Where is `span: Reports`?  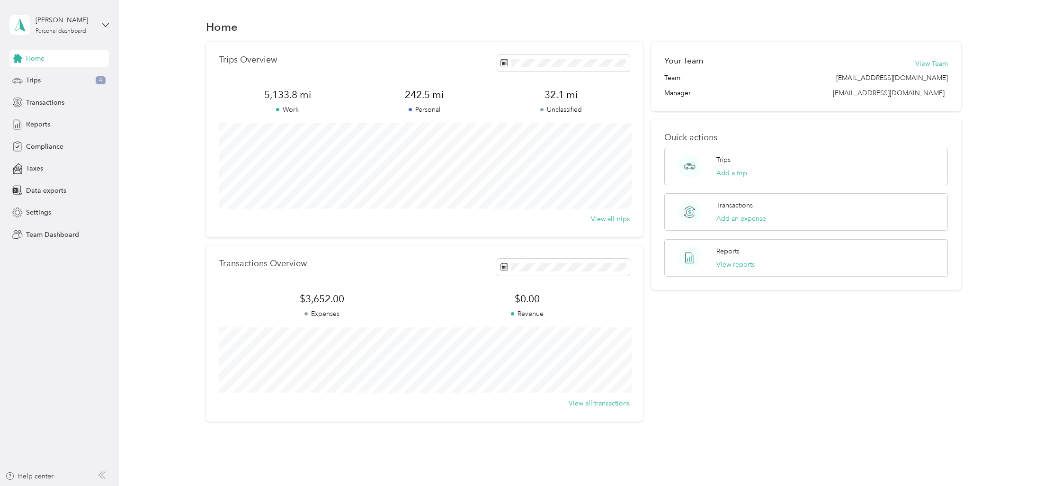 span: Reports is located at coordinates (38, 124).